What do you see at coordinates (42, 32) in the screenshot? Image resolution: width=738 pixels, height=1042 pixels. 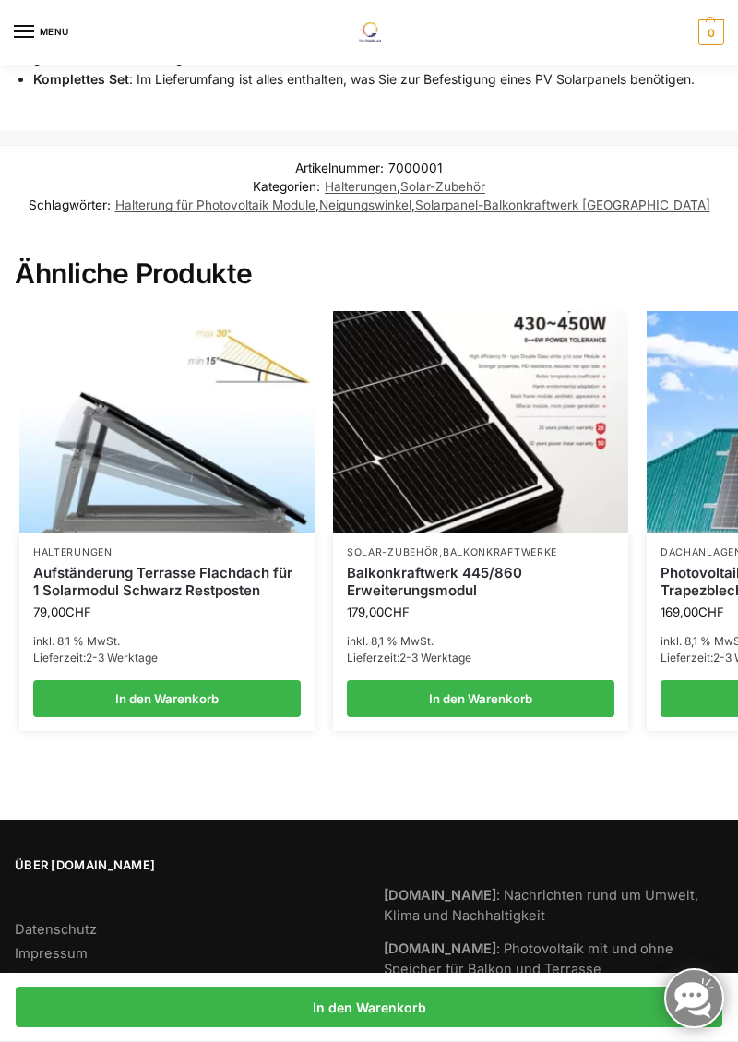 I see `button: Menu` at bounding box center [42, 32].